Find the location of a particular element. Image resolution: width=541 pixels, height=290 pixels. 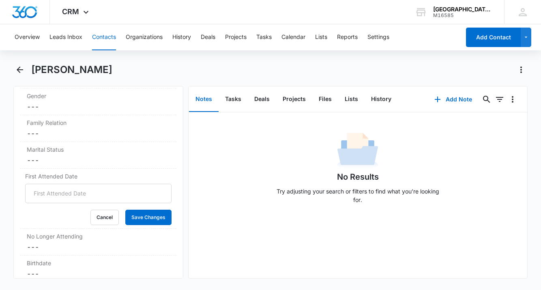

span: CRM is located at coordinates (71, 11).